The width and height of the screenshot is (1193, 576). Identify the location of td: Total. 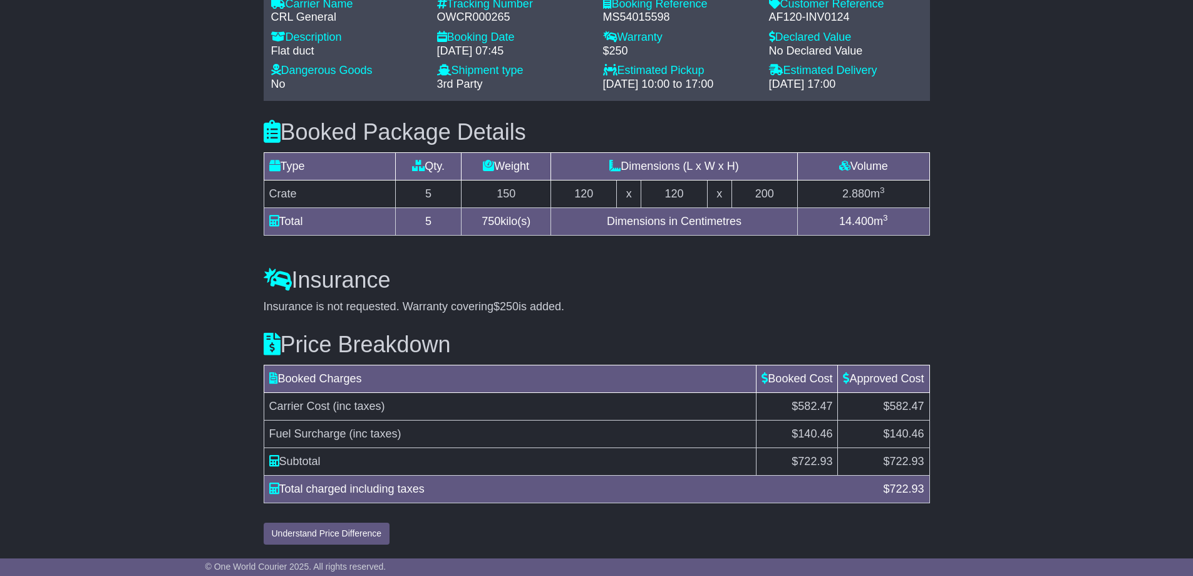
(329, 222).